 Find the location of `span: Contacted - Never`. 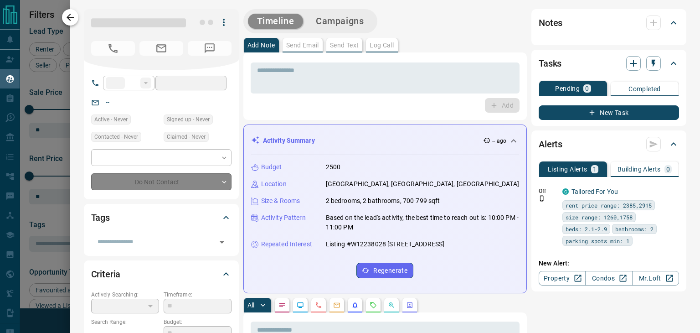

span: Contacted - Never is located at coordinates (116, 137).